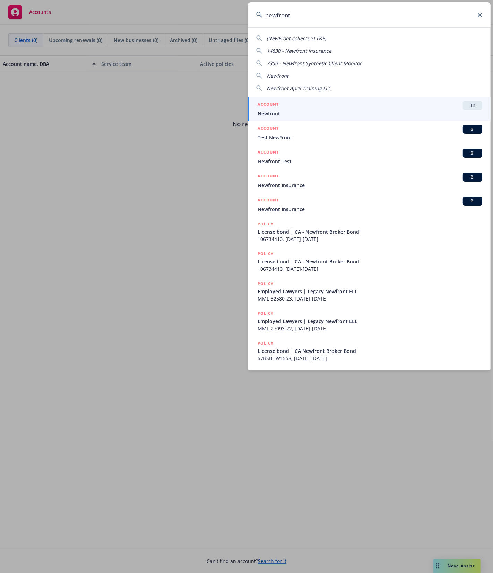 The height and width of the screenshot is (573, 493). Describe the element at coordinates (370, 137) in the screenshot. I see `span: Test NewFront` at that location.